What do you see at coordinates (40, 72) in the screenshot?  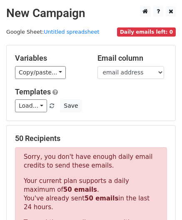 I see `a: Copy/paste...` at bounding box center [40, 72].